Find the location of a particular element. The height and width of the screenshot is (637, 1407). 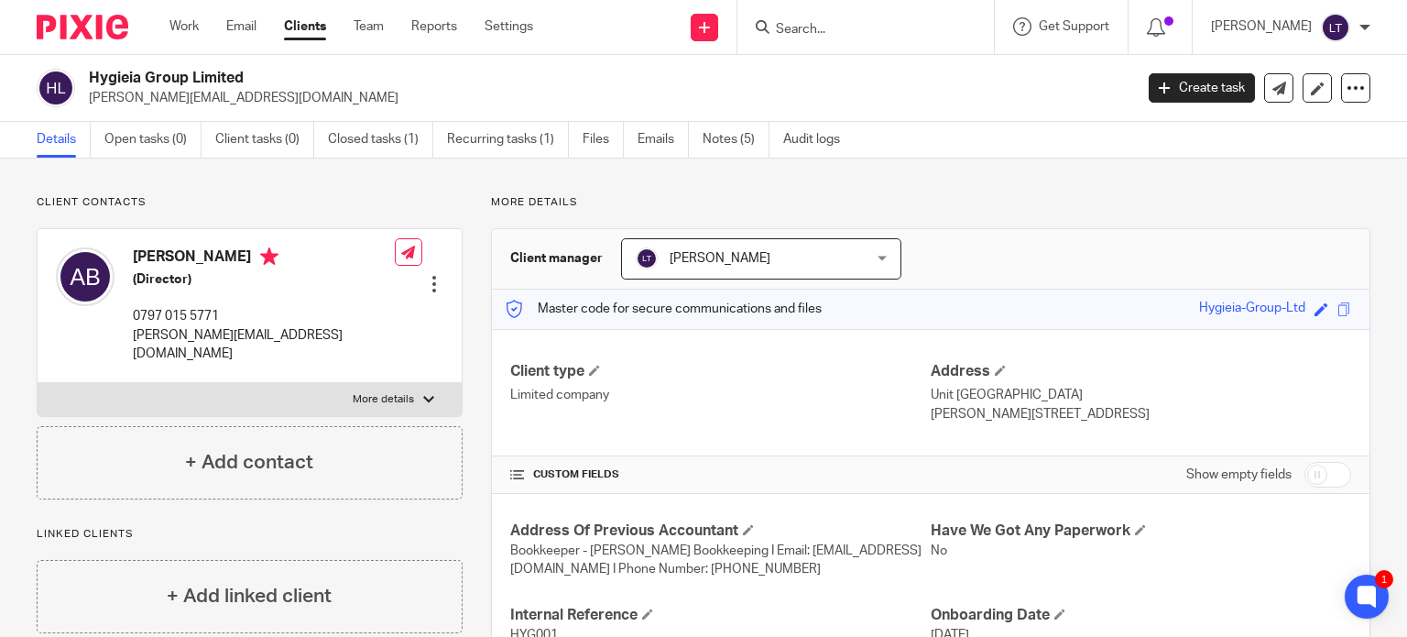

h4: Internal Reference is located at coordinates (720, 615).